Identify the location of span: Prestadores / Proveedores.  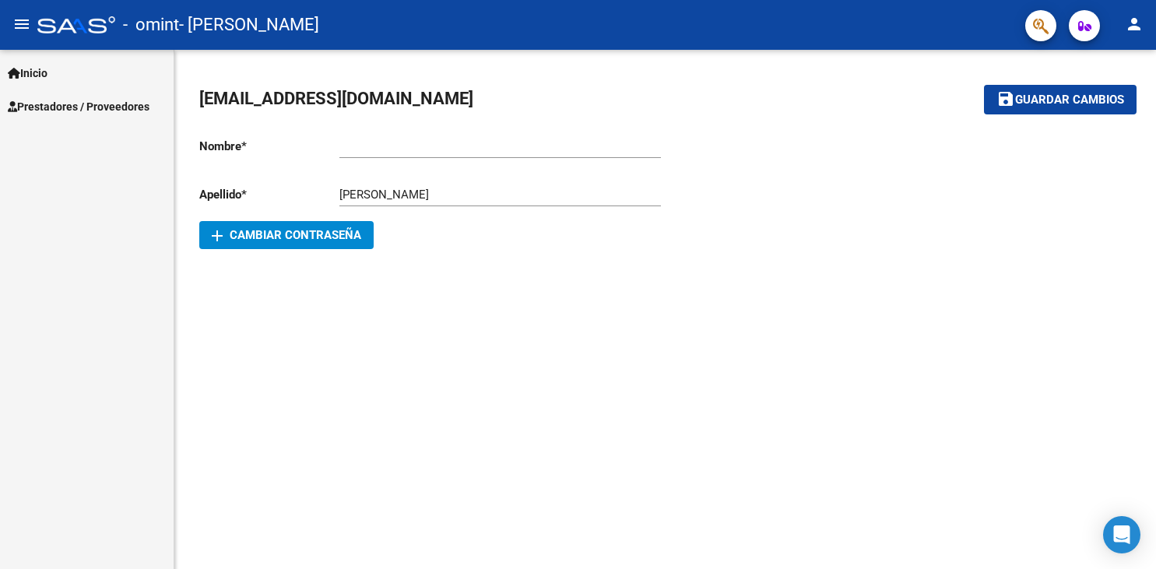
(79, 107).